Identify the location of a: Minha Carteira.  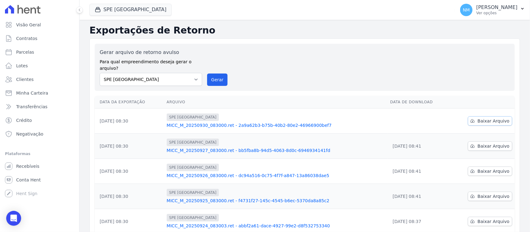
(39, 93).